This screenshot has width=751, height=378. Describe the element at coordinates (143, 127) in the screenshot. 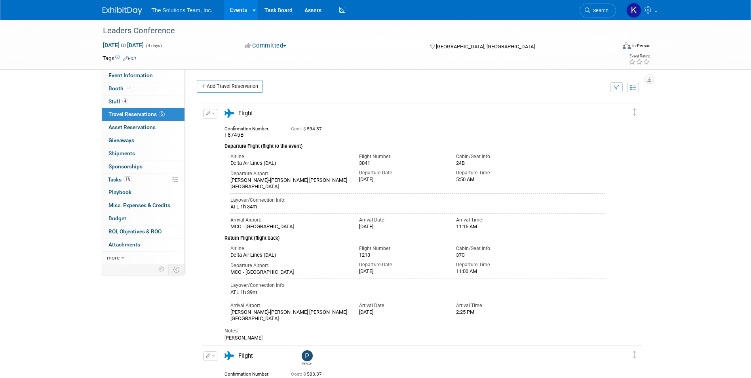

I see `a: Asset Reservations` at that location.